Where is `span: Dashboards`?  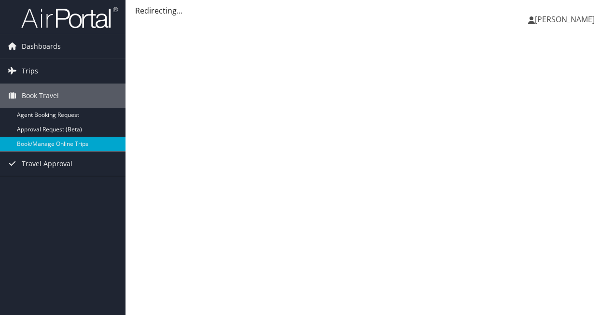 span: Dashboards is located at coordinates (41, 46).